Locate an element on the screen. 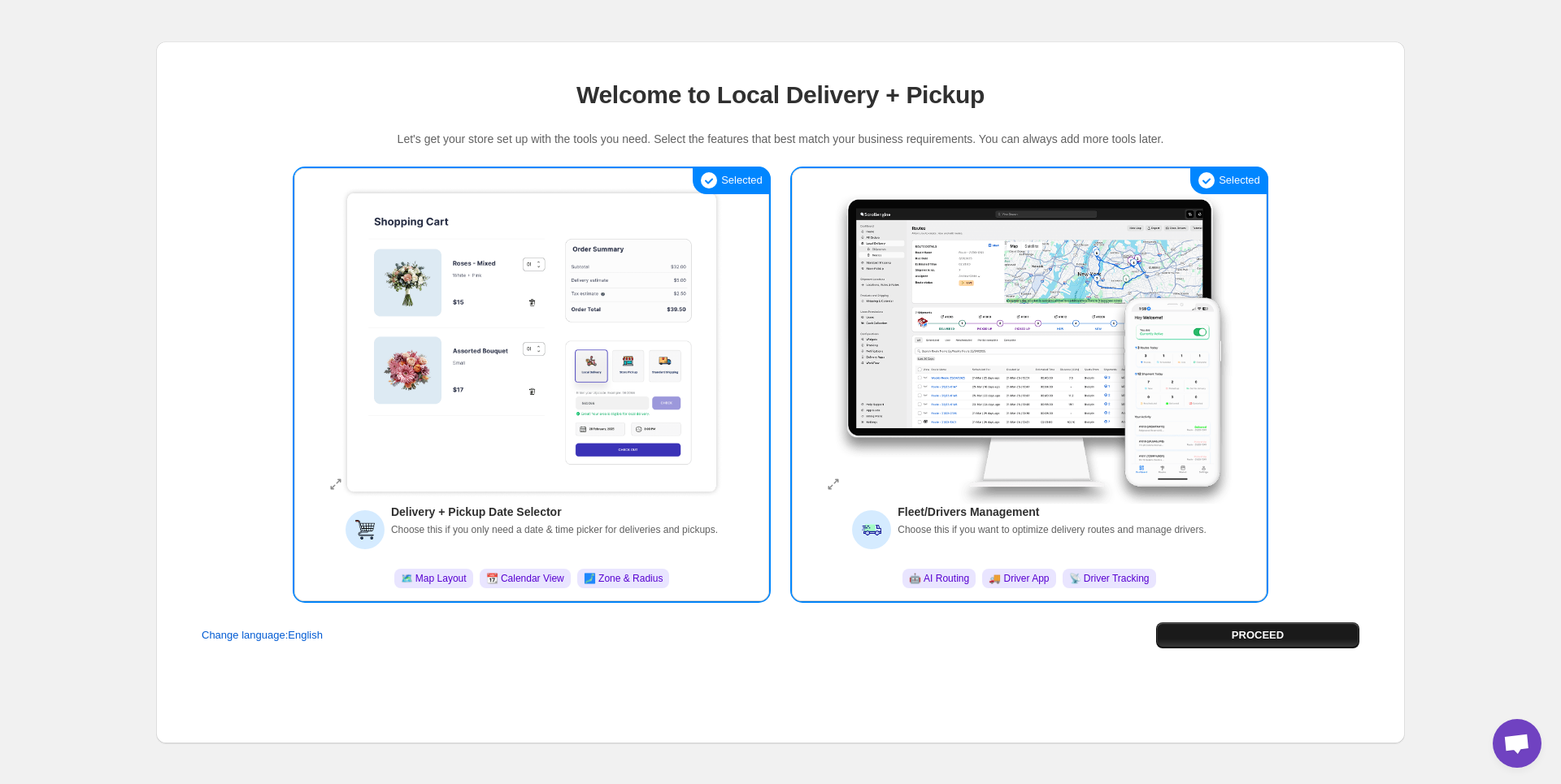 The image size is (1561, 784). span: 🗺️ Map Layout is located at coordinates (434, 579).